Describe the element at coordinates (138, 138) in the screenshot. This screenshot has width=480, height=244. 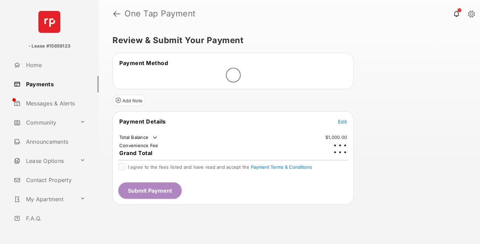
I see `td: Total Balance` at that location.